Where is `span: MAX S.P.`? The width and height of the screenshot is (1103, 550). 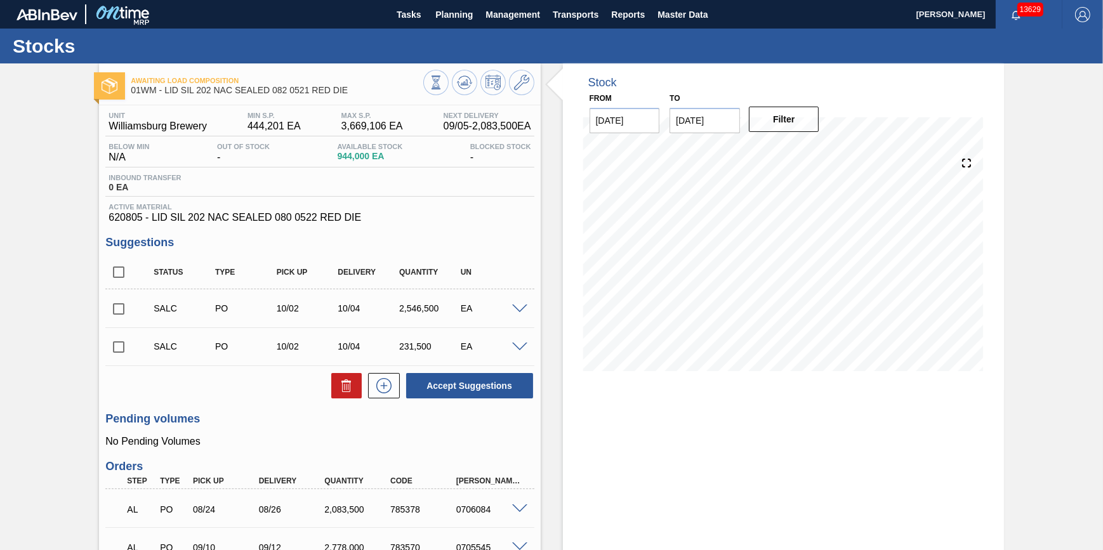 span: MAX S.P. is located at coordinates (372, 116).